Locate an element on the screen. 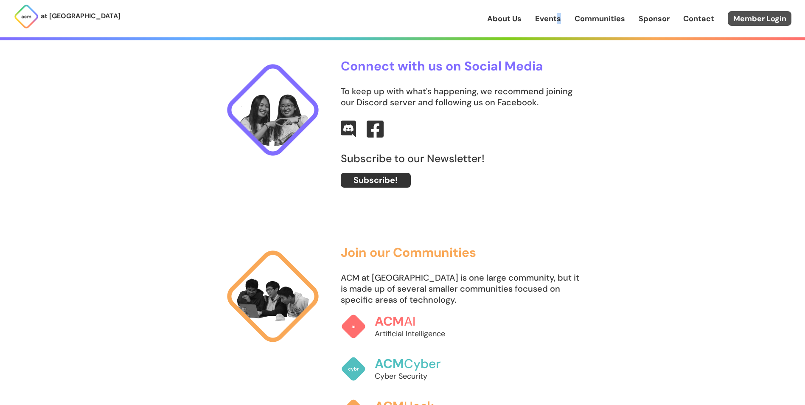 Image resolution: width=805 pixels, height=405 pixels. img: ACM Logo is located at coordinates (26, 17).